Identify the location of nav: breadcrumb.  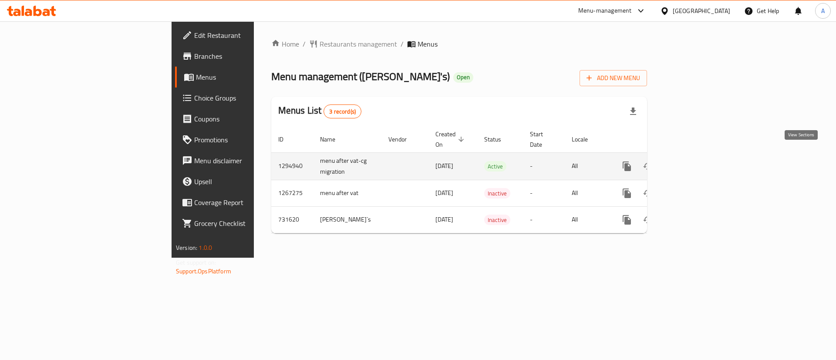
(459, 44).